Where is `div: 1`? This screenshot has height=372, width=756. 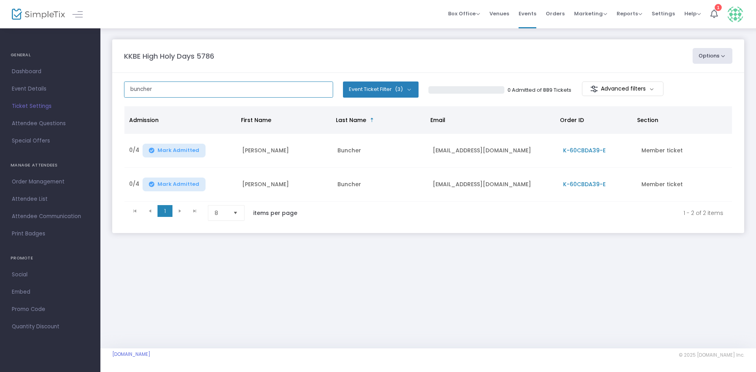 div: 1 is located at coordinates (718, 7).